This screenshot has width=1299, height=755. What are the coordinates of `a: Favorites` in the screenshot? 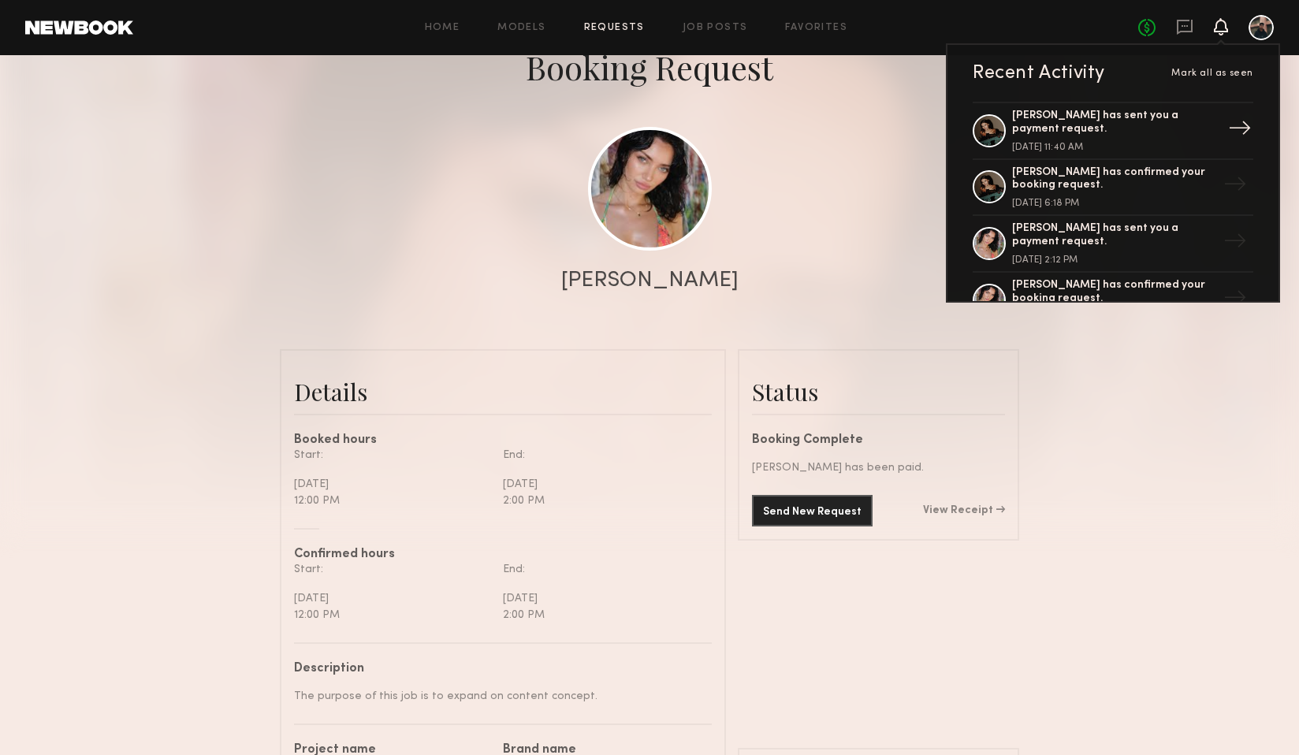 It's located at (816, 28).